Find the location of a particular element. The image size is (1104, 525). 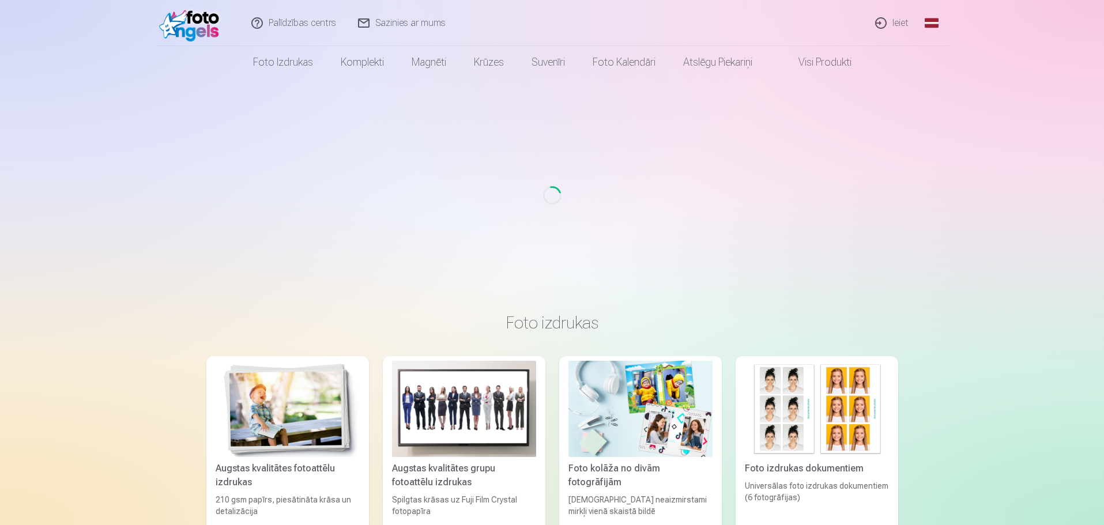

div: Spilgtas krāsas uz Fuji Film Crystal fotopapīra is located at coordinates (464, 506).